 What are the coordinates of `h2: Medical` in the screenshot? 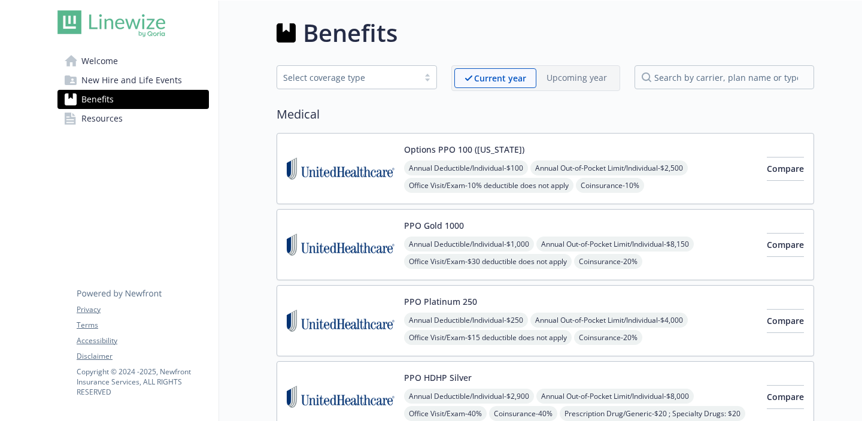 It's located at (545, 114).